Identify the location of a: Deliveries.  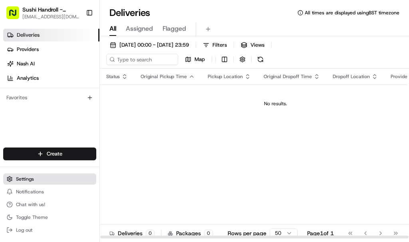
(51, 35).